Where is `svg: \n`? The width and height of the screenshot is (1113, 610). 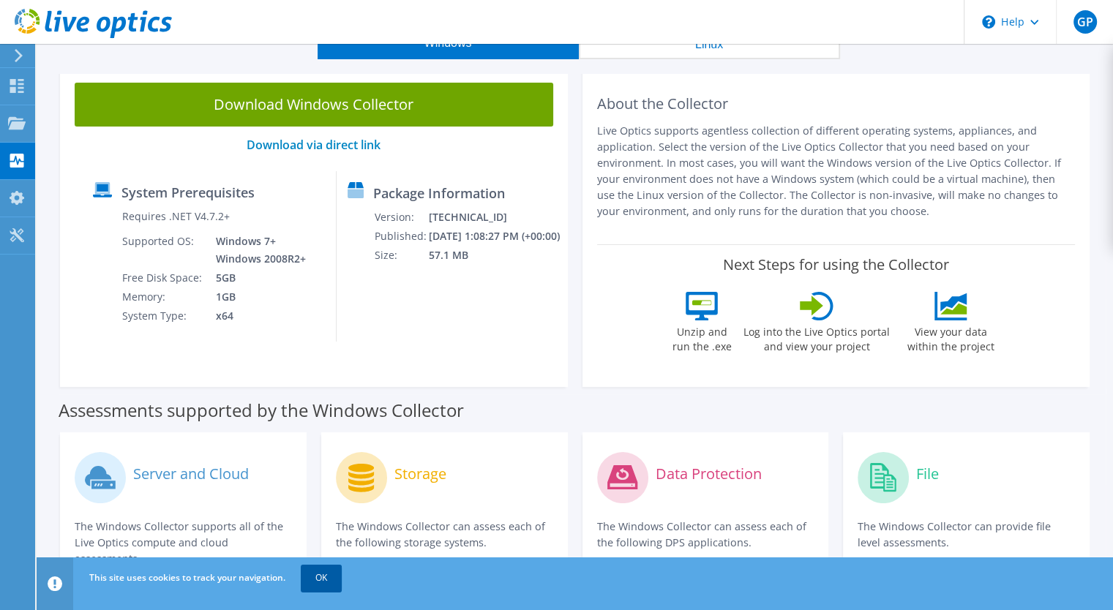
svg: \n is located at coordinates (988, 22).